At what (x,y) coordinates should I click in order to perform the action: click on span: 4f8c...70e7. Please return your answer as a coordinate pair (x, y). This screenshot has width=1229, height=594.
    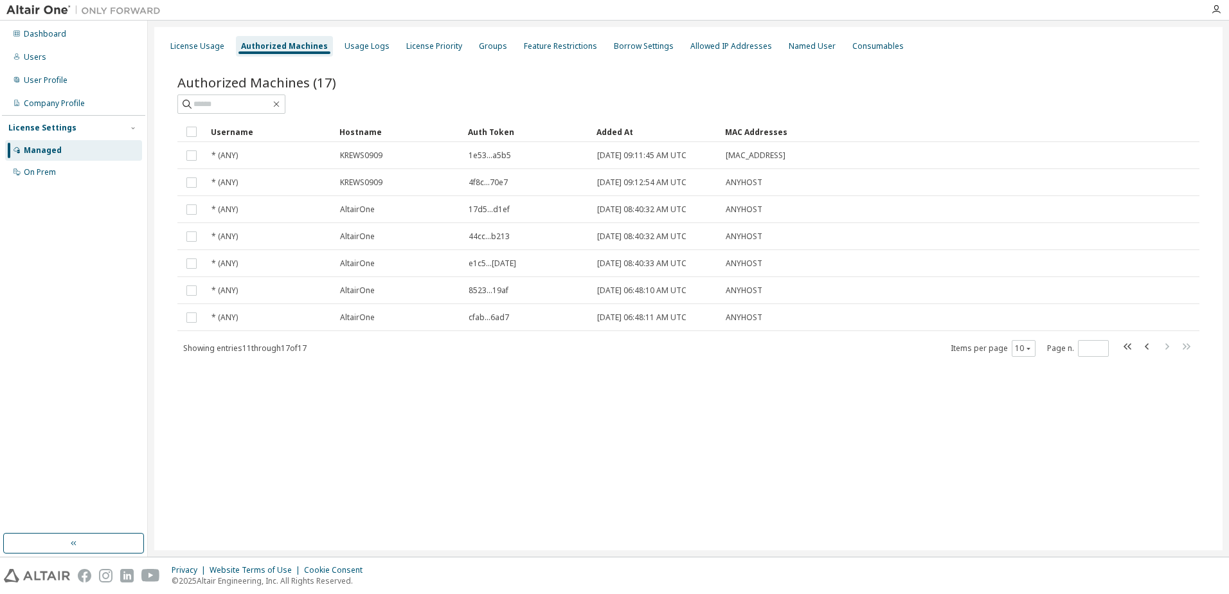
    Looking at the image, I should click on (488, 183).